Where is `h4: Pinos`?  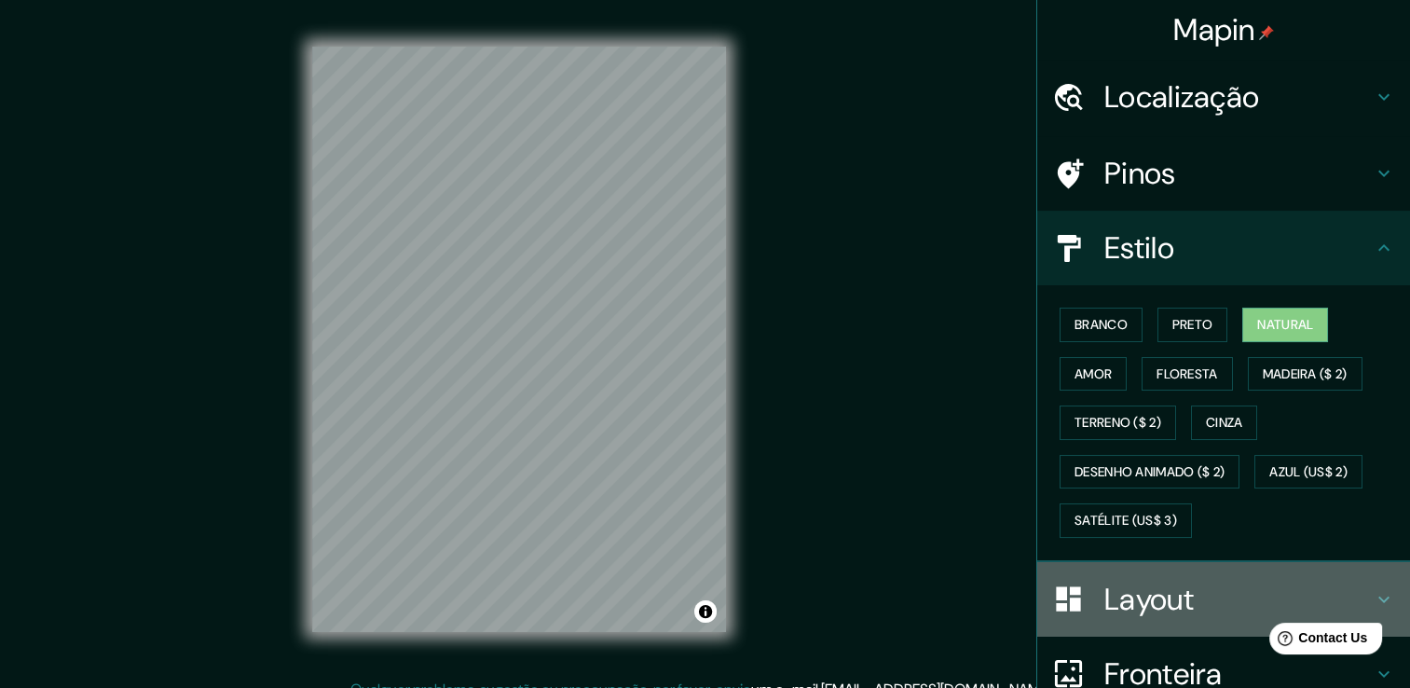
h4: Pinos is located at coordinates (1239, 173).